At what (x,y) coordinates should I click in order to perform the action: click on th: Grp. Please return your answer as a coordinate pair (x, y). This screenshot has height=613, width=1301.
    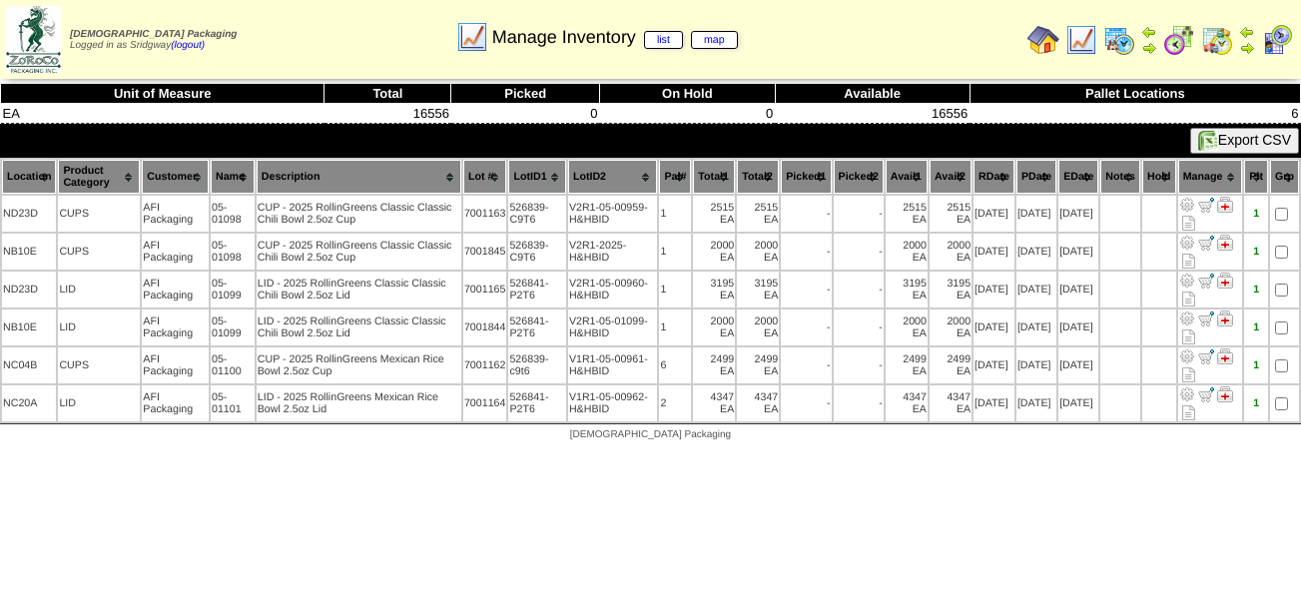
    Looking at the image, I should click on (1284, 177).